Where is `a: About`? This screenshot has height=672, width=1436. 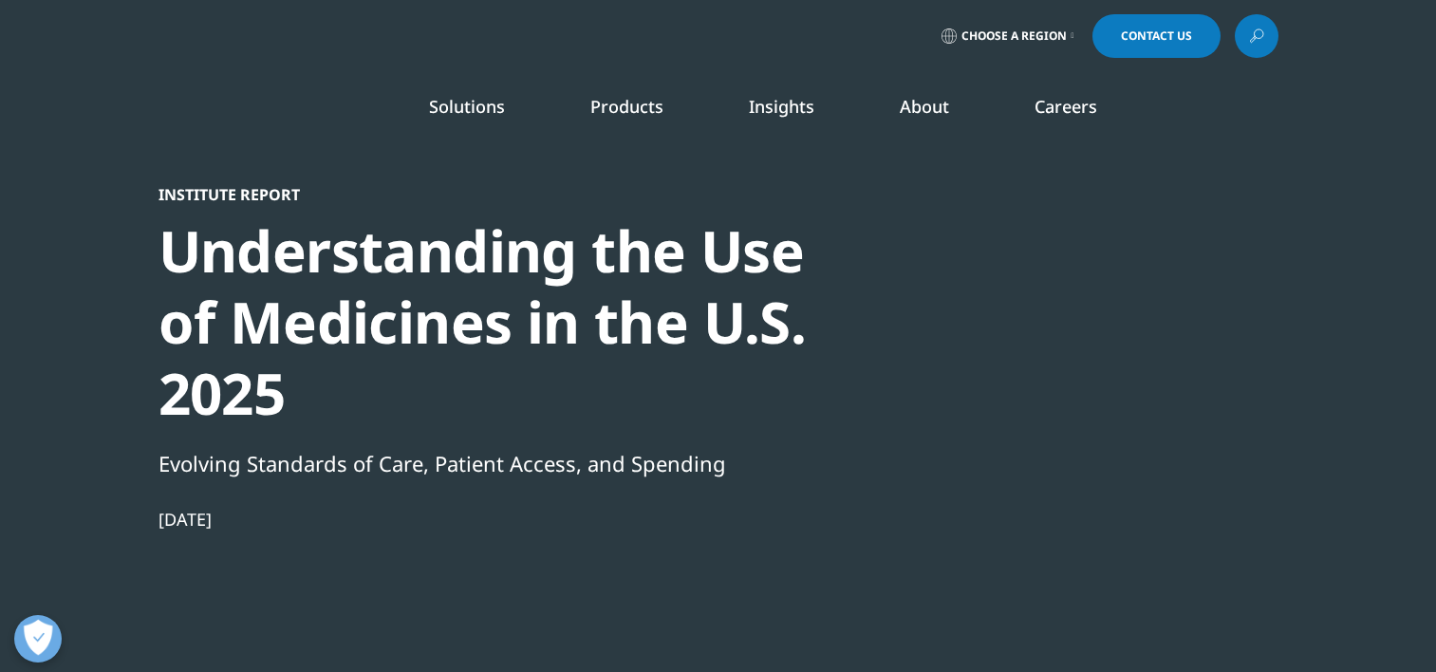
a: About is located at coordinates (925, 106).